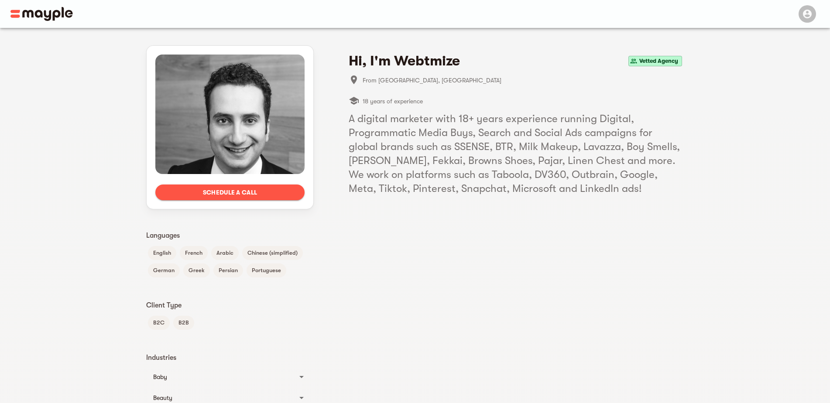 Image resolution: width=830 pixels, height=403 pixels. Describe the element at coordinates (41, 14) in the screenshot. I see `img: Main logo` at that location.